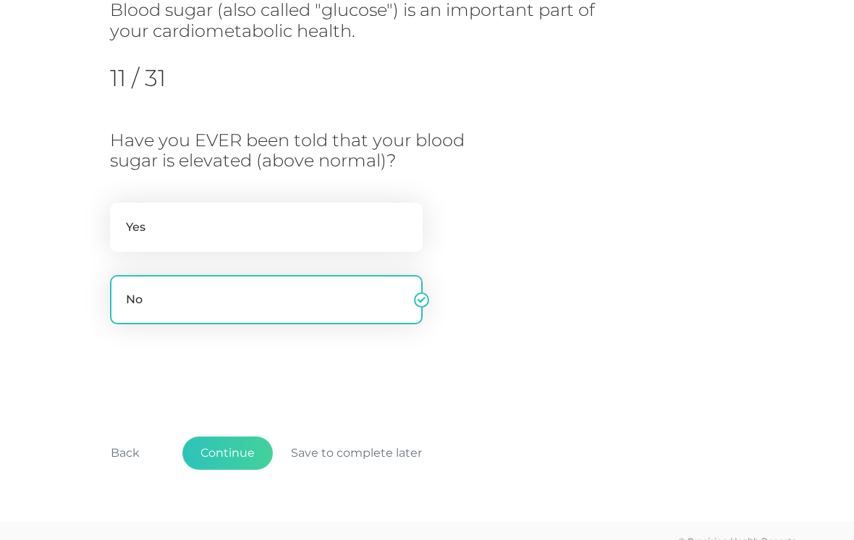 Image resolution: width=854 pixels, height=540 pixels. What do you see at coordinates (227, 453) in the screenshot?
I see `button: Continue` at bounding box center [227, 453].